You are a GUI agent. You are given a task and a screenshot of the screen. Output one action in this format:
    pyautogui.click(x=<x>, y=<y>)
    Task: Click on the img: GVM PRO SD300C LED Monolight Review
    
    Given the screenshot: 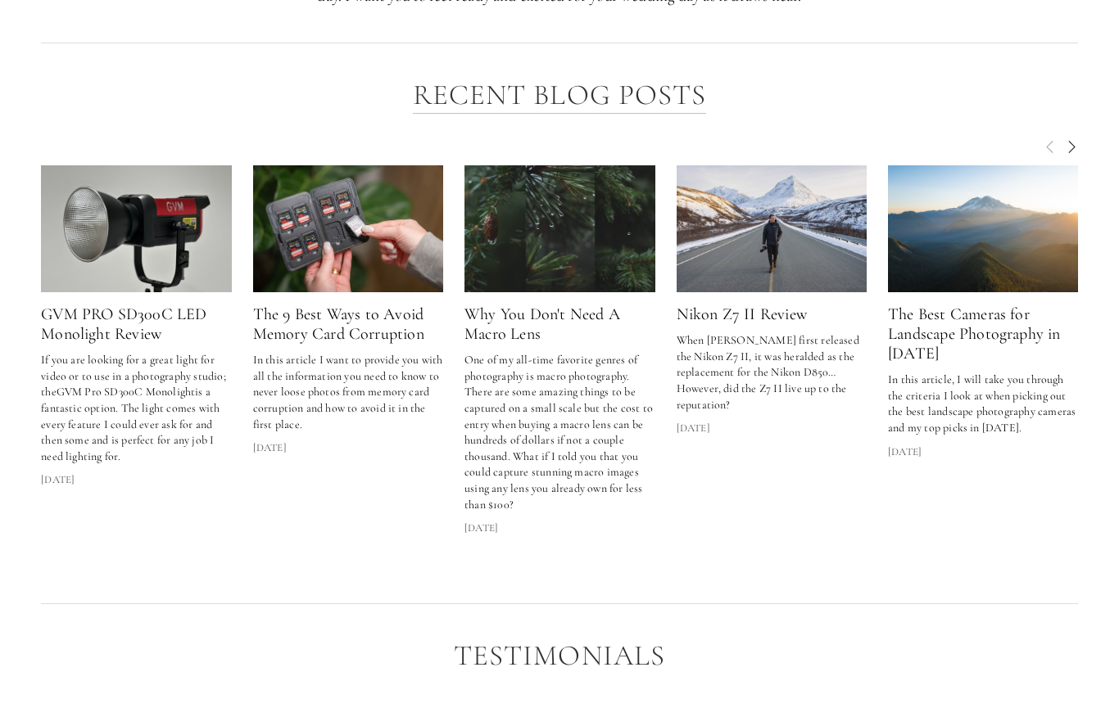 What is the action you would take?
    pyautogui.click(x=136, y=229)
    